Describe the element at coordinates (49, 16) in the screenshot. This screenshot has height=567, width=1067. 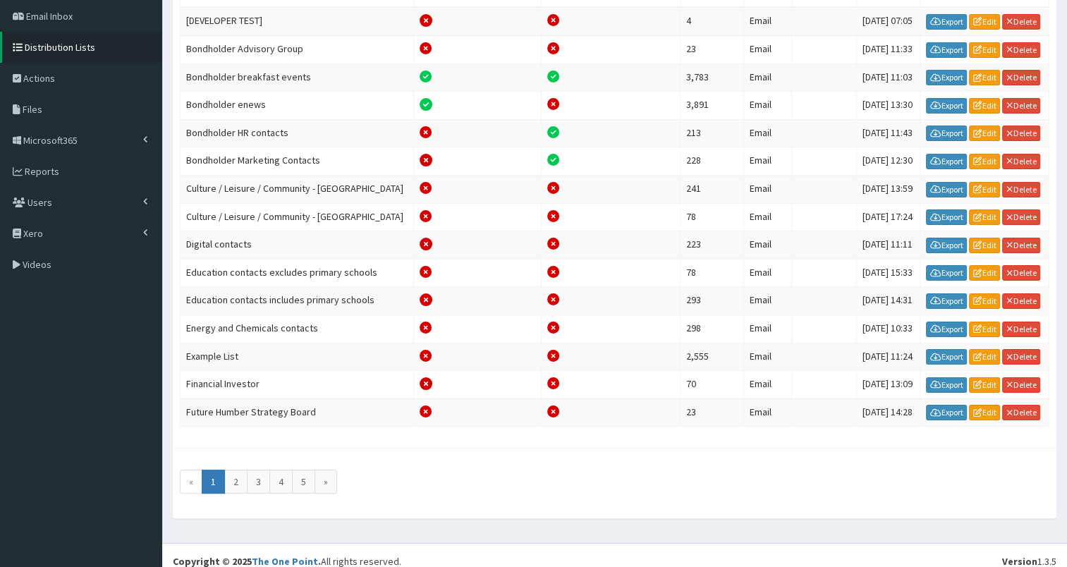
I see `span: Email Inbox` at that location.